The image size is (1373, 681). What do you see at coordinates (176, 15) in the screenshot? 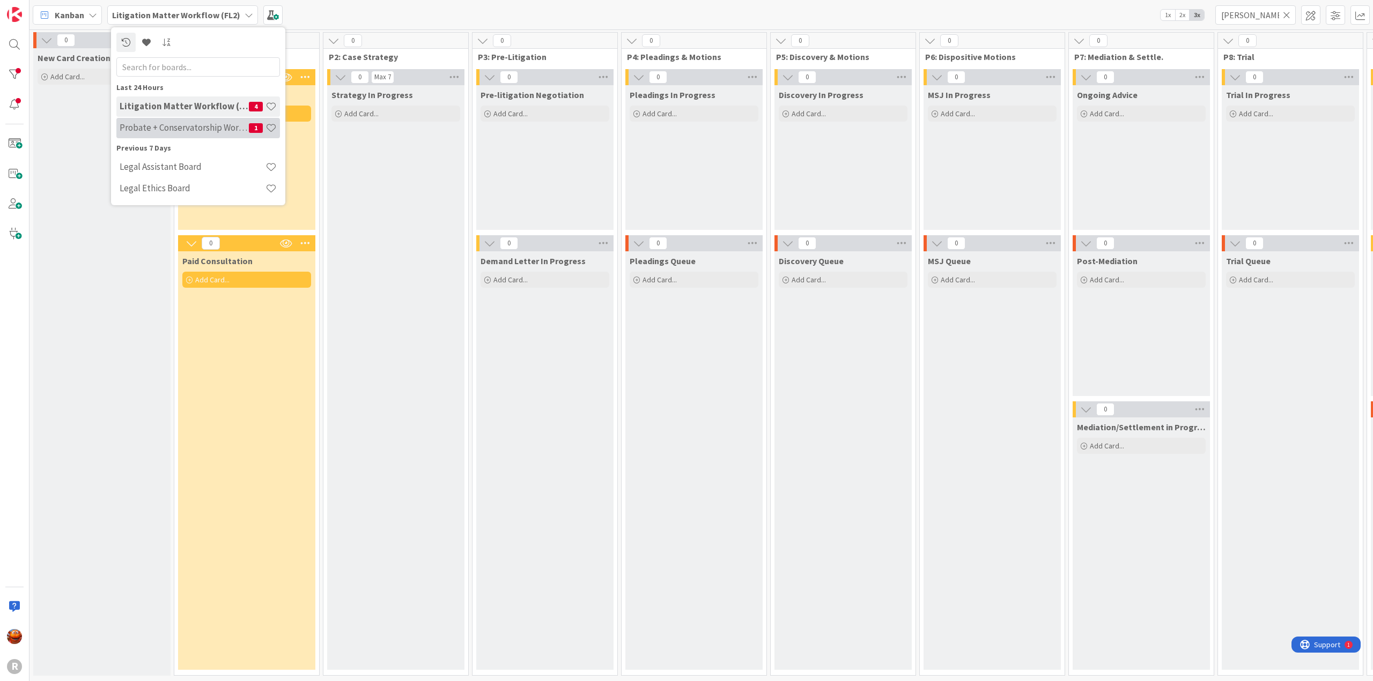
I see `b: Litigation Matter Workflow (FL2)` at bounding box center [176, 15].